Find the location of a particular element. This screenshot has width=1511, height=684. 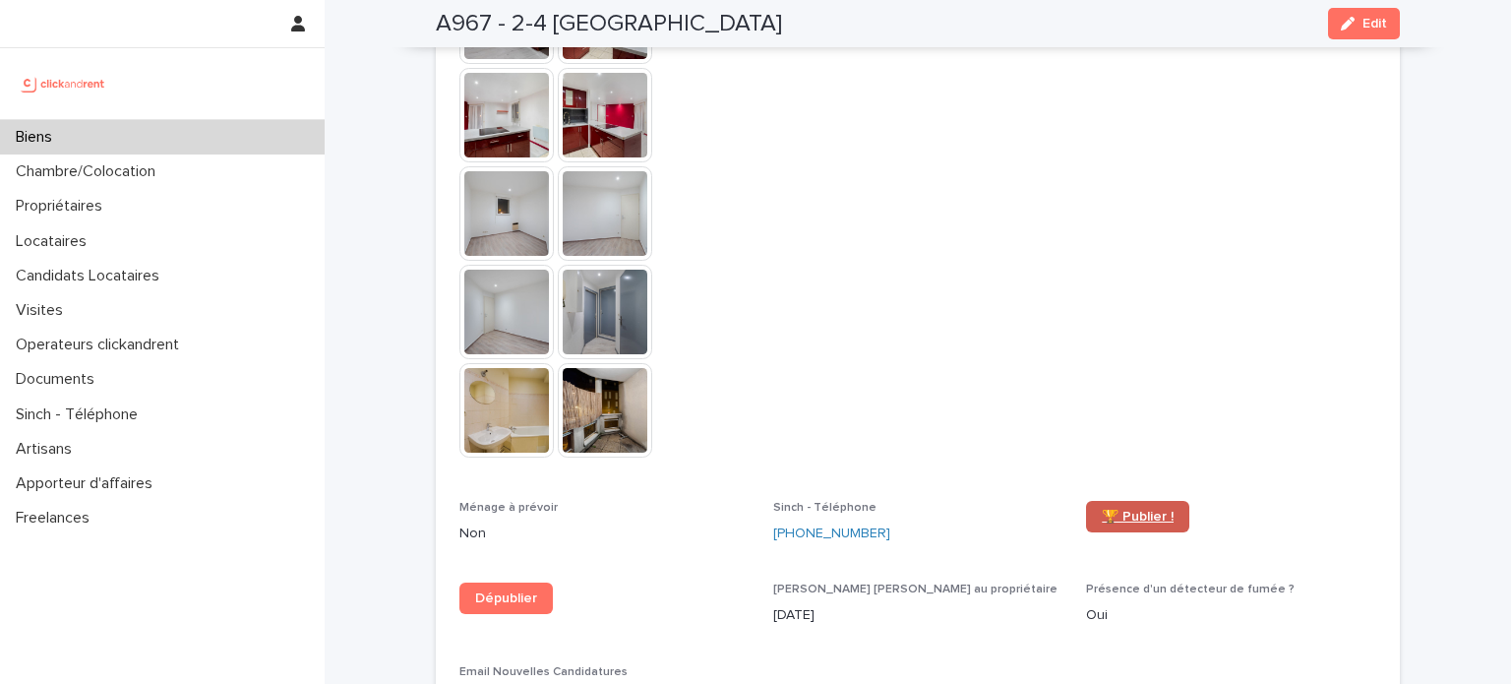

p: Documents is located at coordinates (59, 379).